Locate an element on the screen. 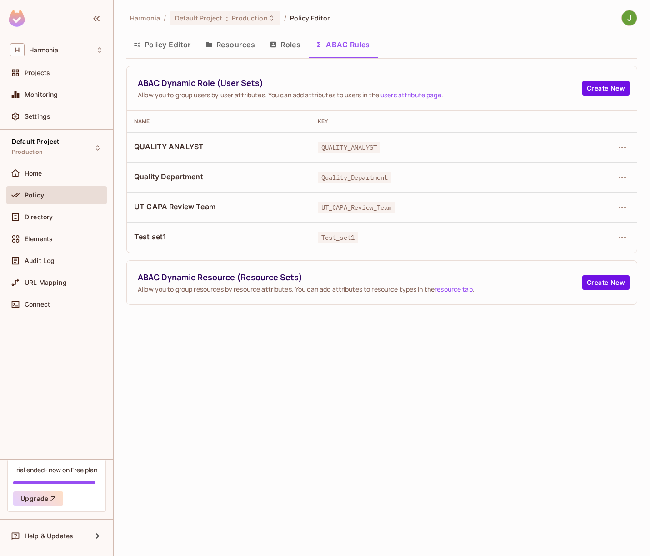 The width and height of the screenshot is (650, 556). span: Settings is located at coordinates (37, 116).